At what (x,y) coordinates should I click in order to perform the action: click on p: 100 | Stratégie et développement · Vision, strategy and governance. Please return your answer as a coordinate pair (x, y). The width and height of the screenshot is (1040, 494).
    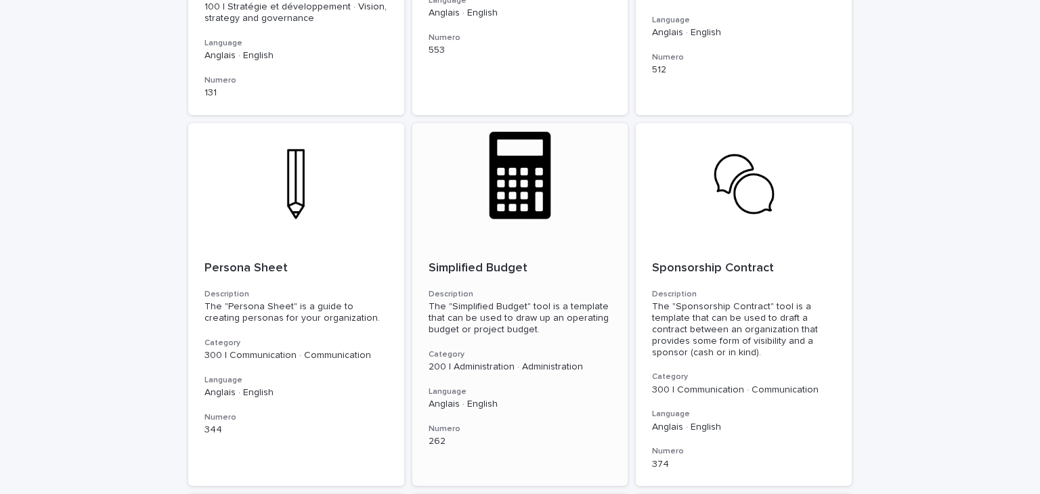
    Looking at the image, I should click on (296, 13).